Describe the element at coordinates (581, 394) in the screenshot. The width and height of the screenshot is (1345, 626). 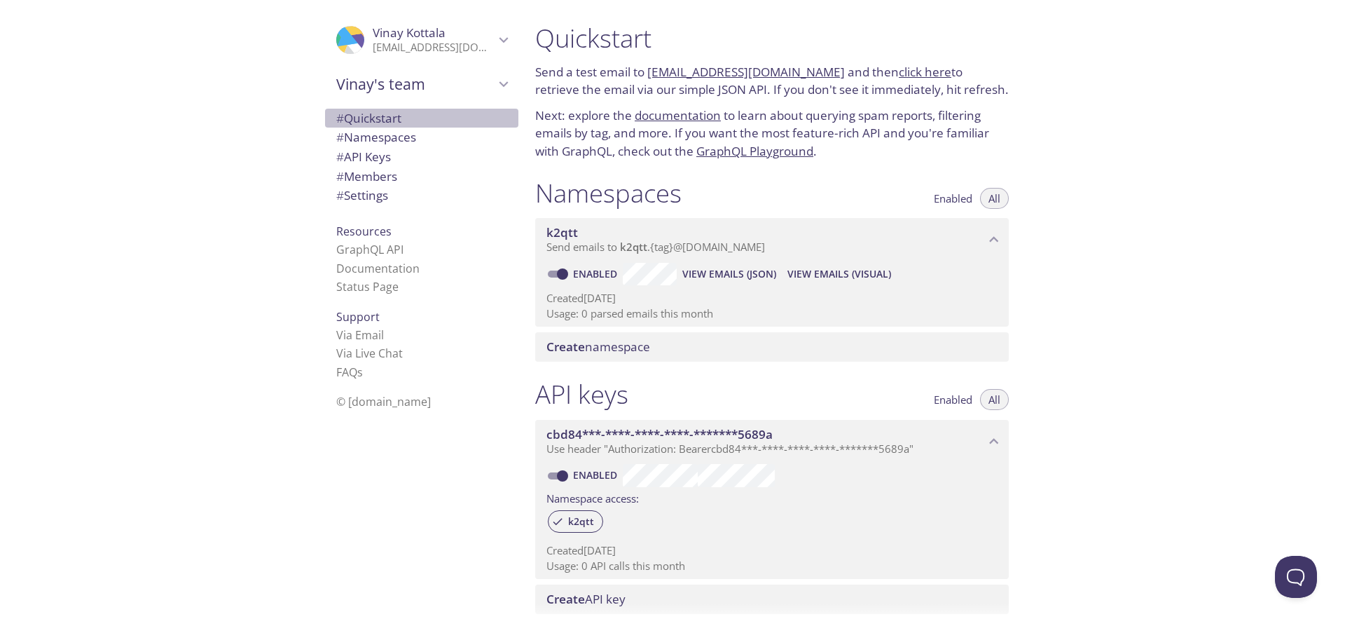
I see `h1: API keys` at that location.